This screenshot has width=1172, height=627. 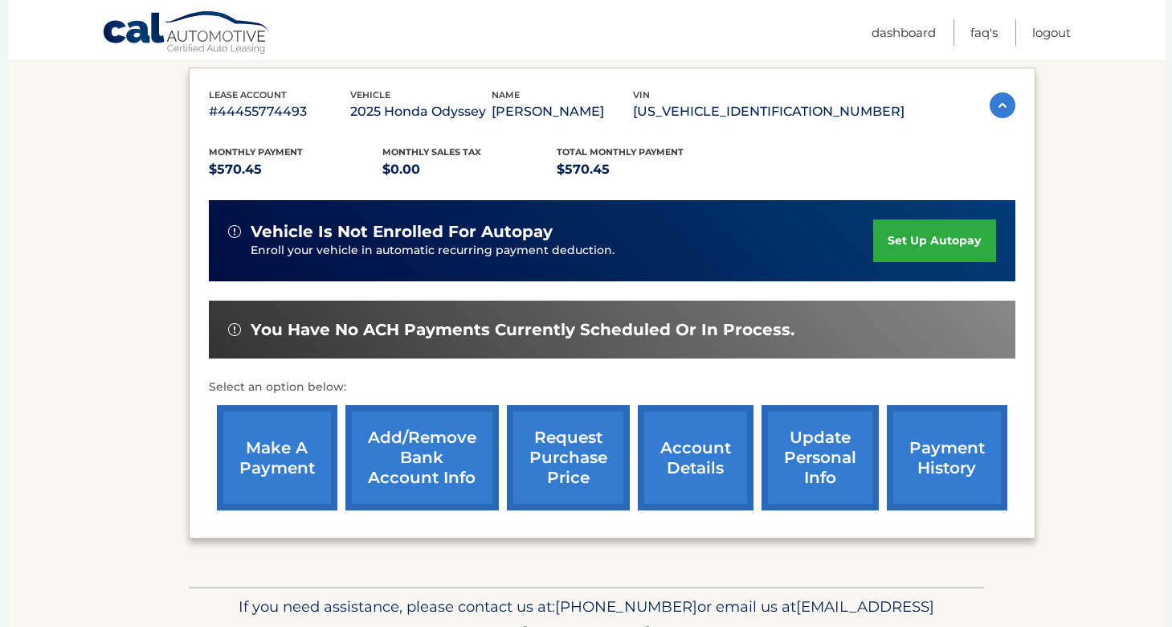 What do you see at coordinates (402, 231) in the screenshot?
I see `span: vehicle is not enrolled for autopay` at bounding box center [402, 231].